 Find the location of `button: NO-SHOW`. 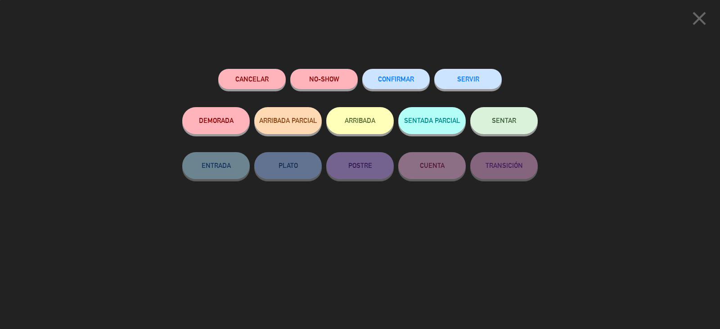

button: NO-SHOW is located at coordinates (324, 79).